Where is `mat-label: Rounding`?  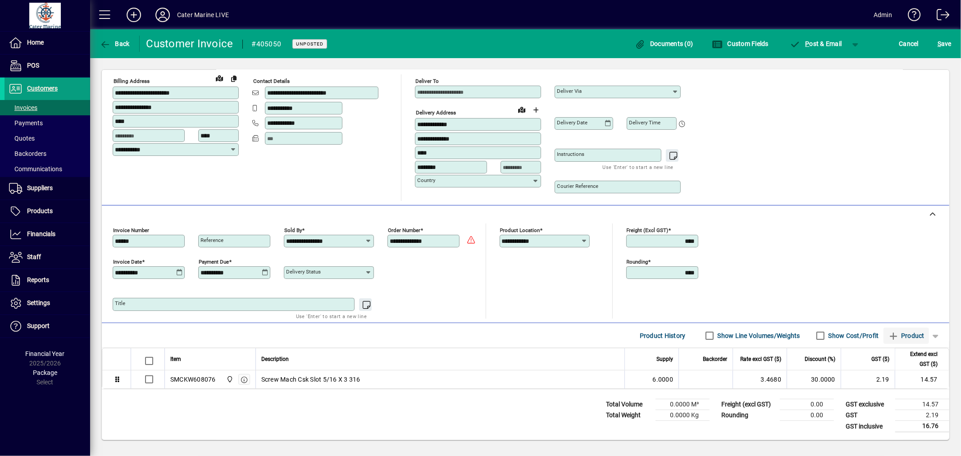
mat-label: Rounding is located at coordinates (637, 262).